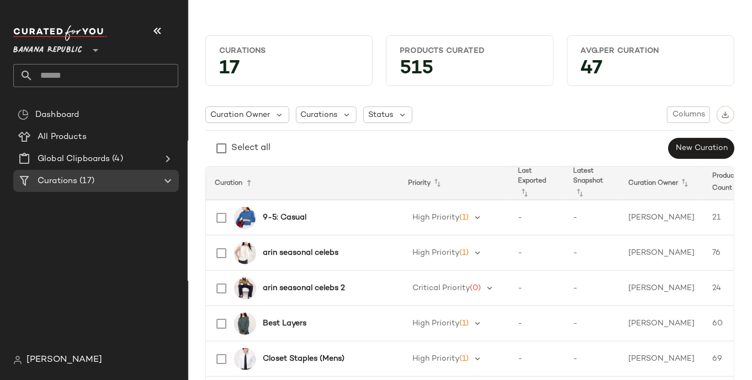  I want to click on span: Dashboard, so click(57, 115).